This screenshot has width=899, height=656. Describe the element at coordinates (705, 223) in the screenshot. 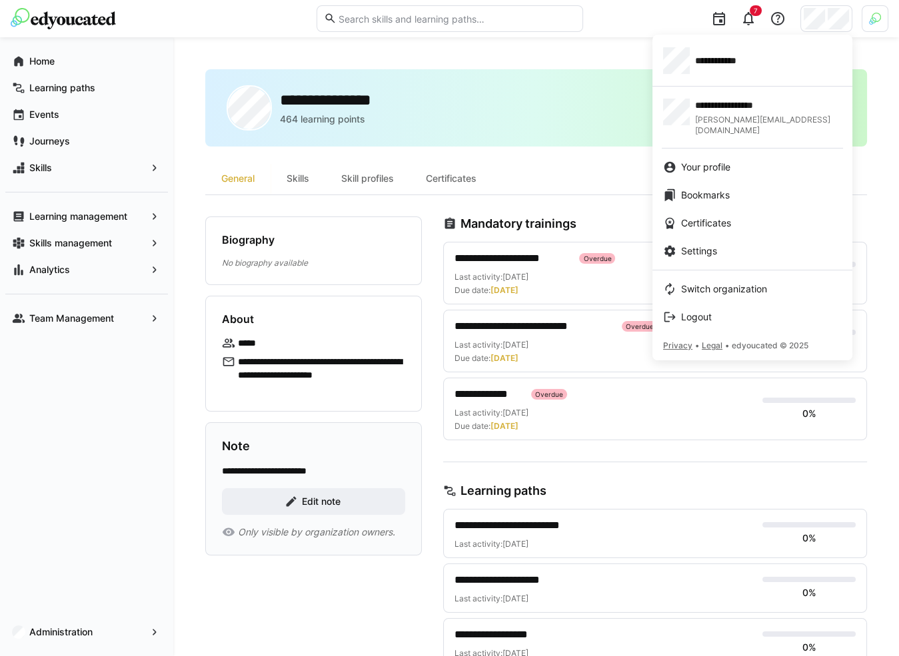

I see `span: Certificates` at that location.